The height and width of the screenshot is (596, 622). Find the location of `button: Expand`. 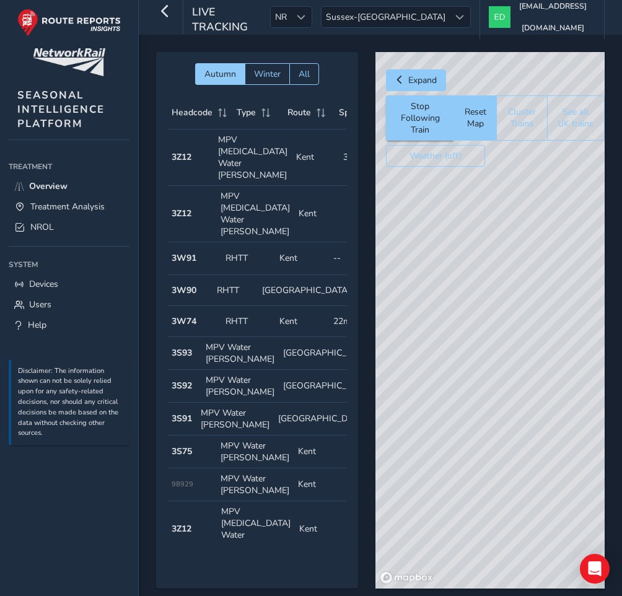

button: Expand is located at coordinates (416, 80).